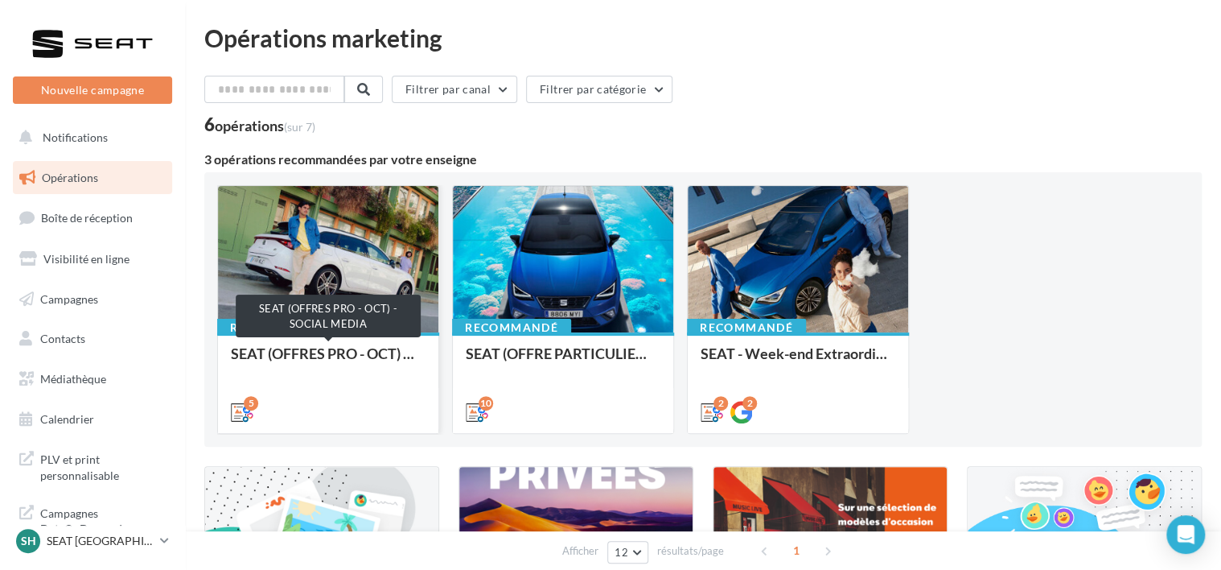 Image resolution: width=1221 pixels, height=570 pixels. What do you see at coordinates (563, 361) in the screenshot?
I see `div: SEAT (OFFRE PARTICULIER - OCT) - SOCIAL MEDIA` at bounding box center [563, 361].